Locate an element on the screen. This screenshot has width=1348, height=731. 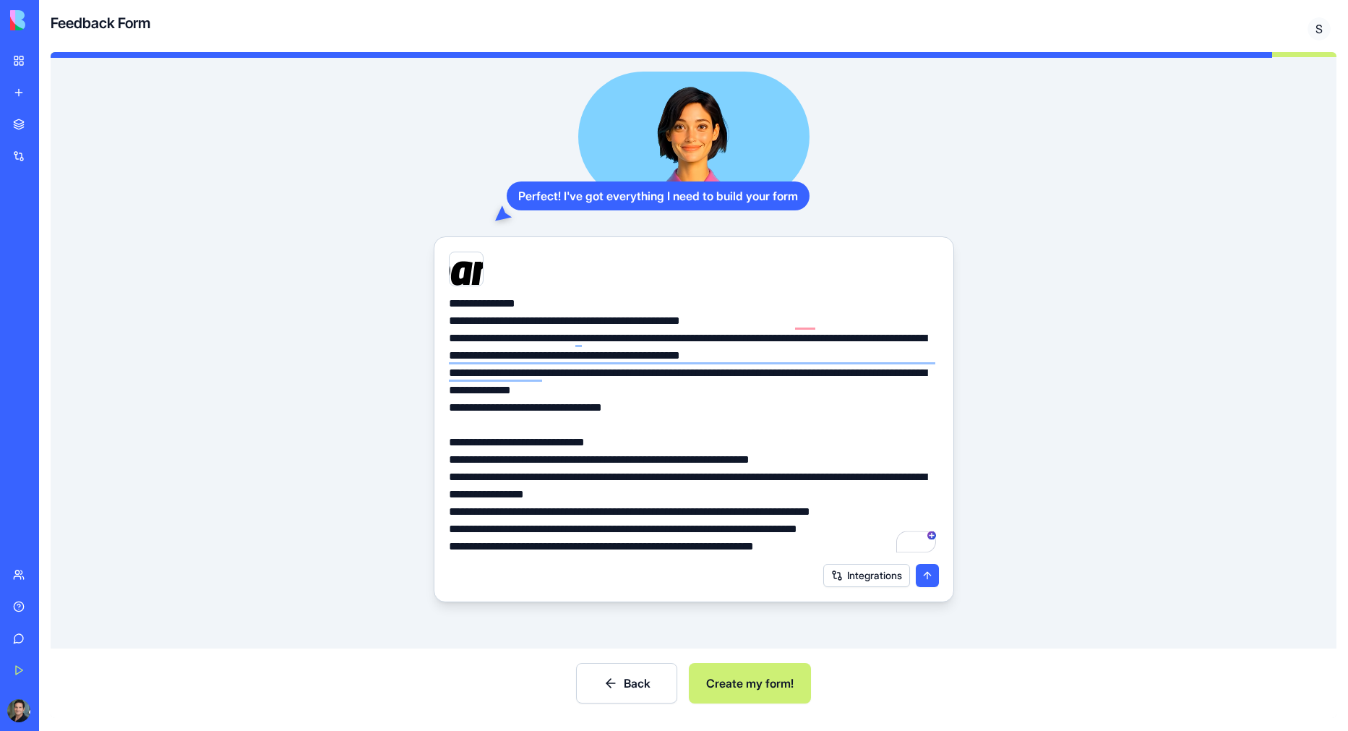
button: Create my form! is located at coordinates (750, 683).